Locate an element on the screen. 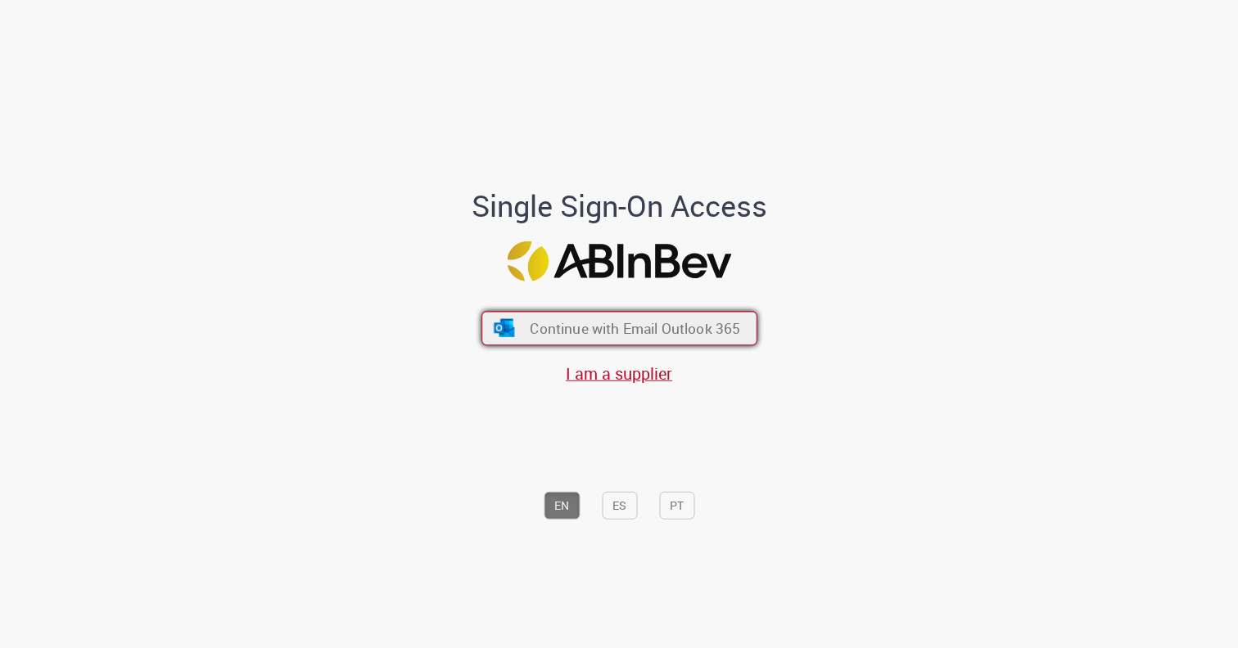  button: ícone Azure/Microsoft 360 Continue with Email Outlook 365 is located at coordinates (619, 329).